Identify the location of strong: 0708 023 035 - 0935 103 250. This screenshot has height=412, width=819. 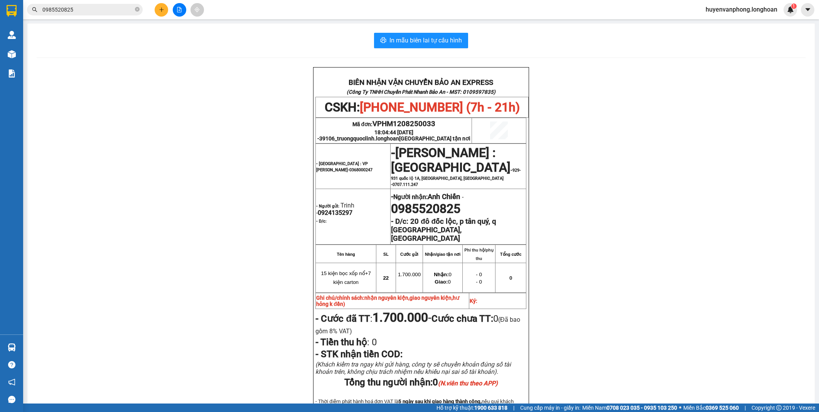
(642, 408).